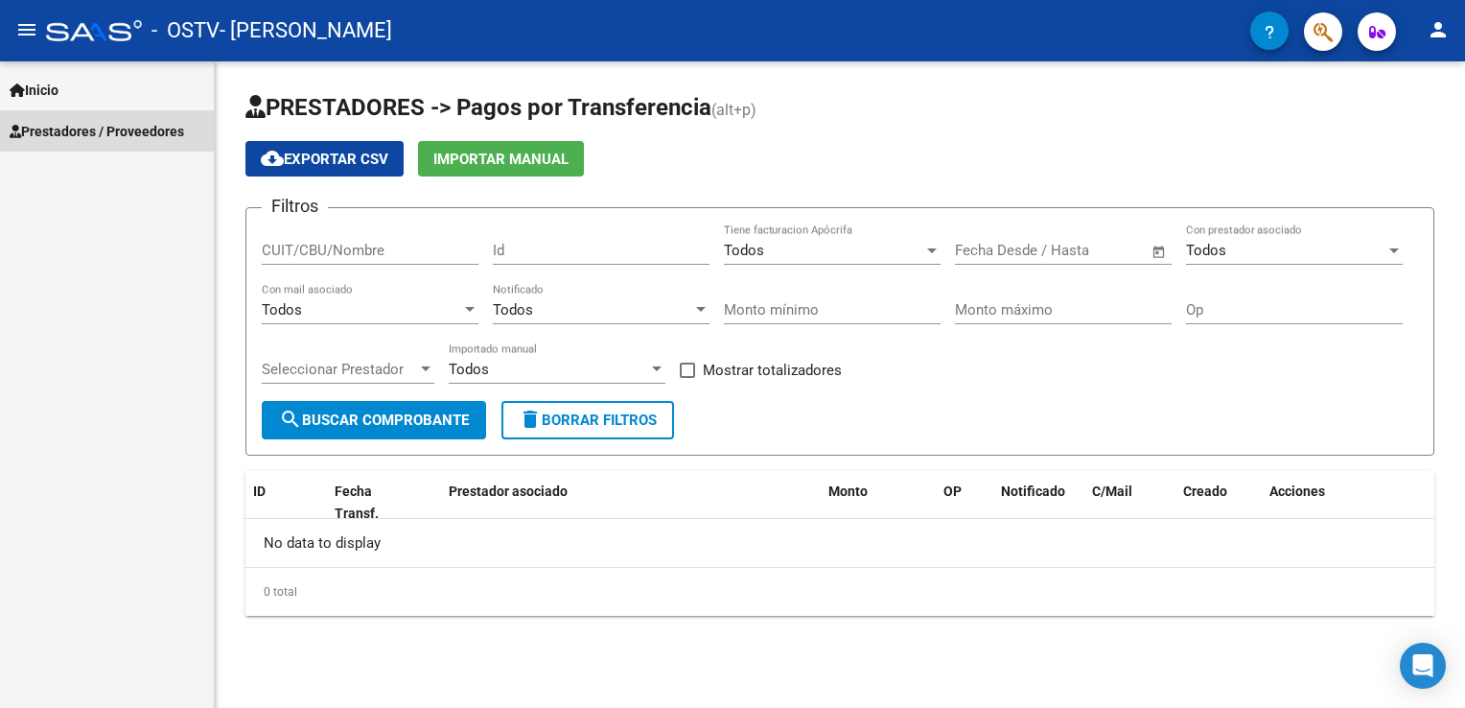 This screenshot has height=708, width=1465. What do you see at coordinates (588, 420) in the screenshot?
I see `button: Borrar Filtros` at bounding box center [588, 420].